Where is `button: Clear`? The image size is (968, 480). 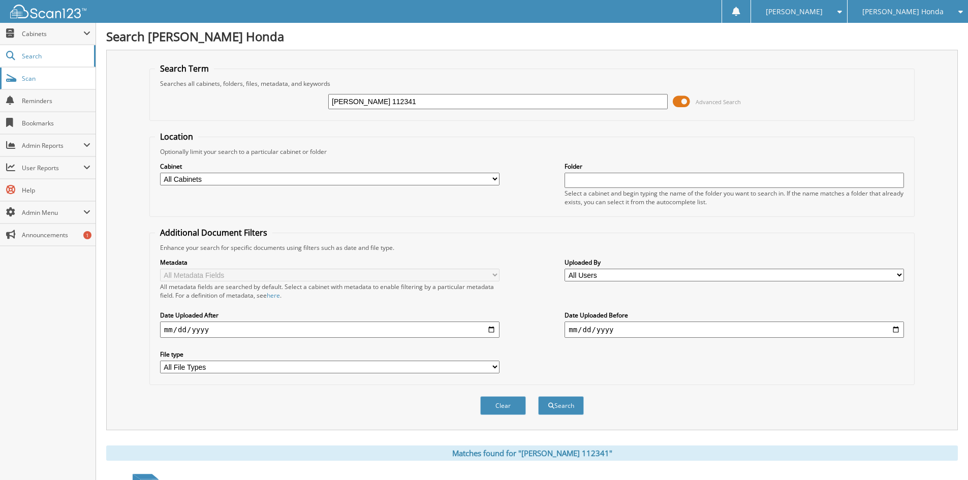 button: Clear is located at coordinates (503, 406).